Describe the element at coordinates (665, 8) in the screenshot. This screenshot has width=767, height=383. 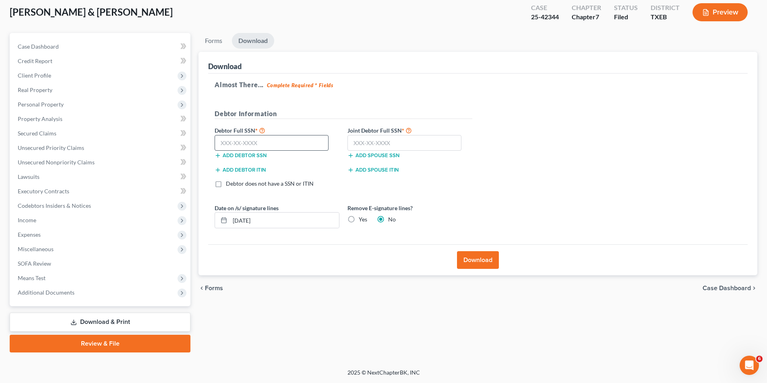
I see `div: District` at that location.